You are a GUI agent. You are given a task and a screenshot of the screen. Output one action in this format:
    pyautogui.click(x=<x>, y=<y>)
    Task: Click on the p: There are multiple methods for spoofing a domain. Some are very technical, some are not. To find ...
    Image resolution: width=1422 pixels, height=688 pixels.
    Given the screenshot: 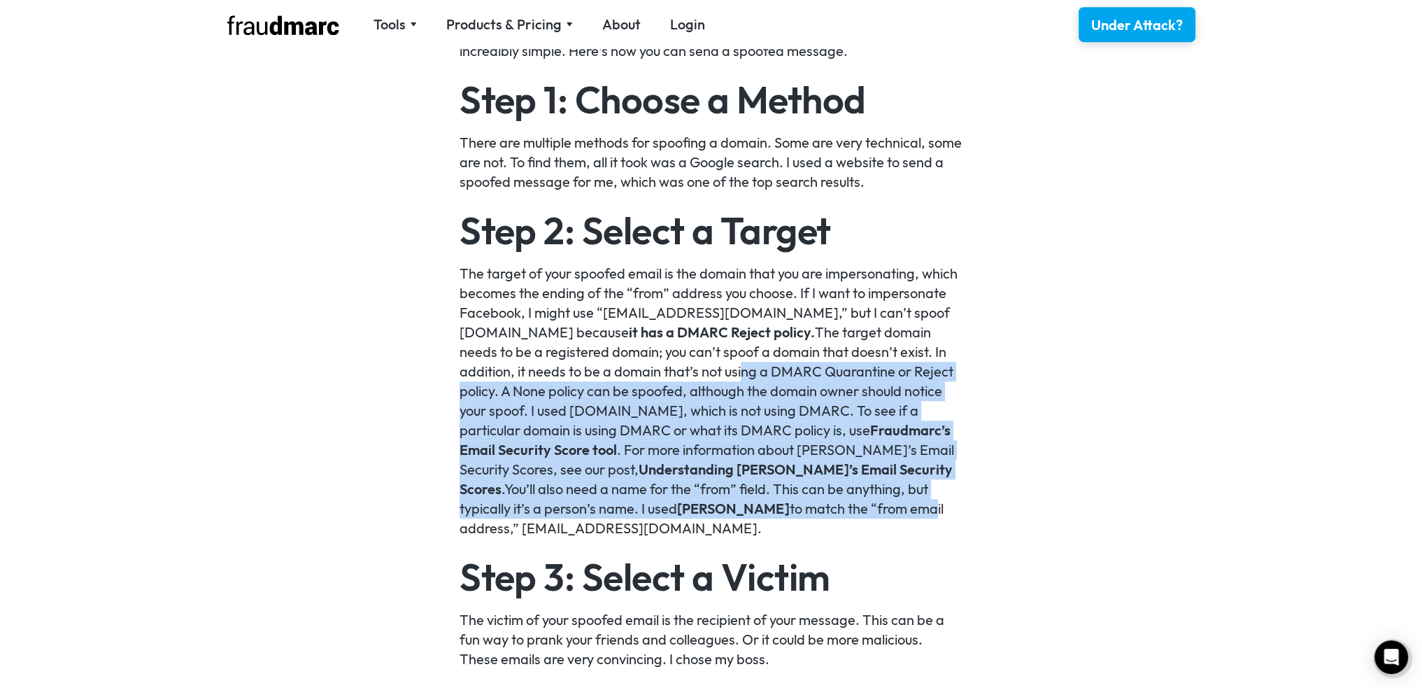 What is the action you would take?
    pyautogui.click(x=711, y=162)
    